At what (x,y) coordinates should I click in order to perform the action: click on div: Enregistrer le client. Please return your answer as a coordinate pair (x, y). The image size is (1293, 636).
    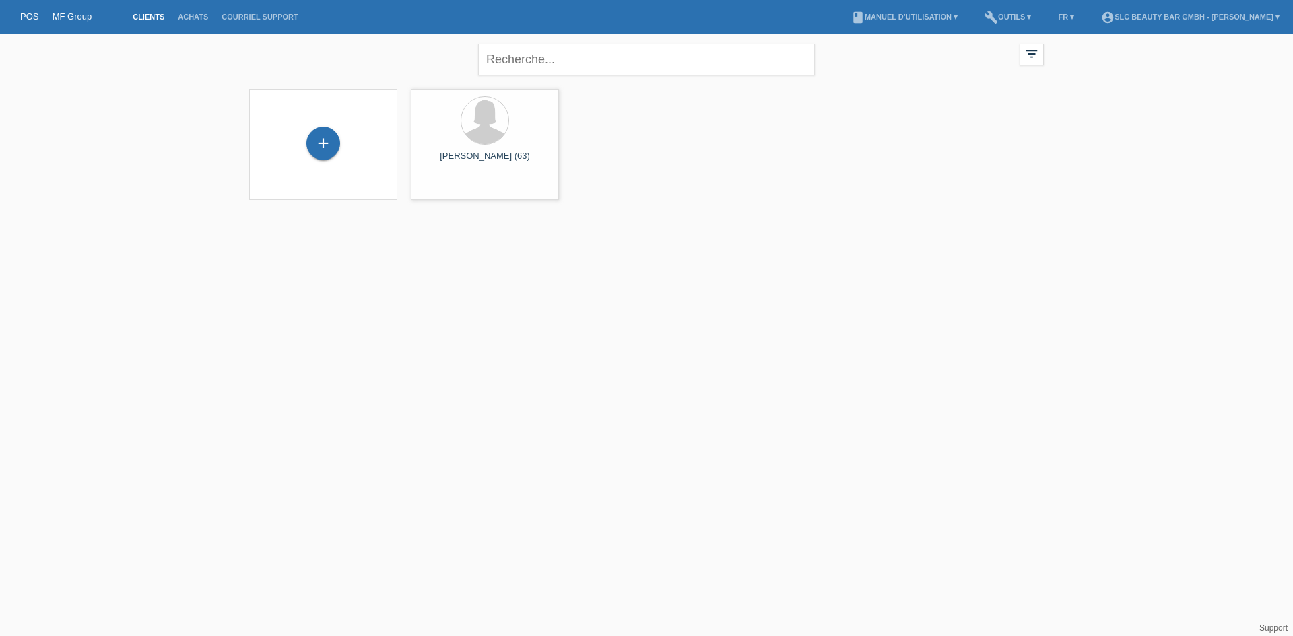
    Looking at the image, I should click on (323, 143).